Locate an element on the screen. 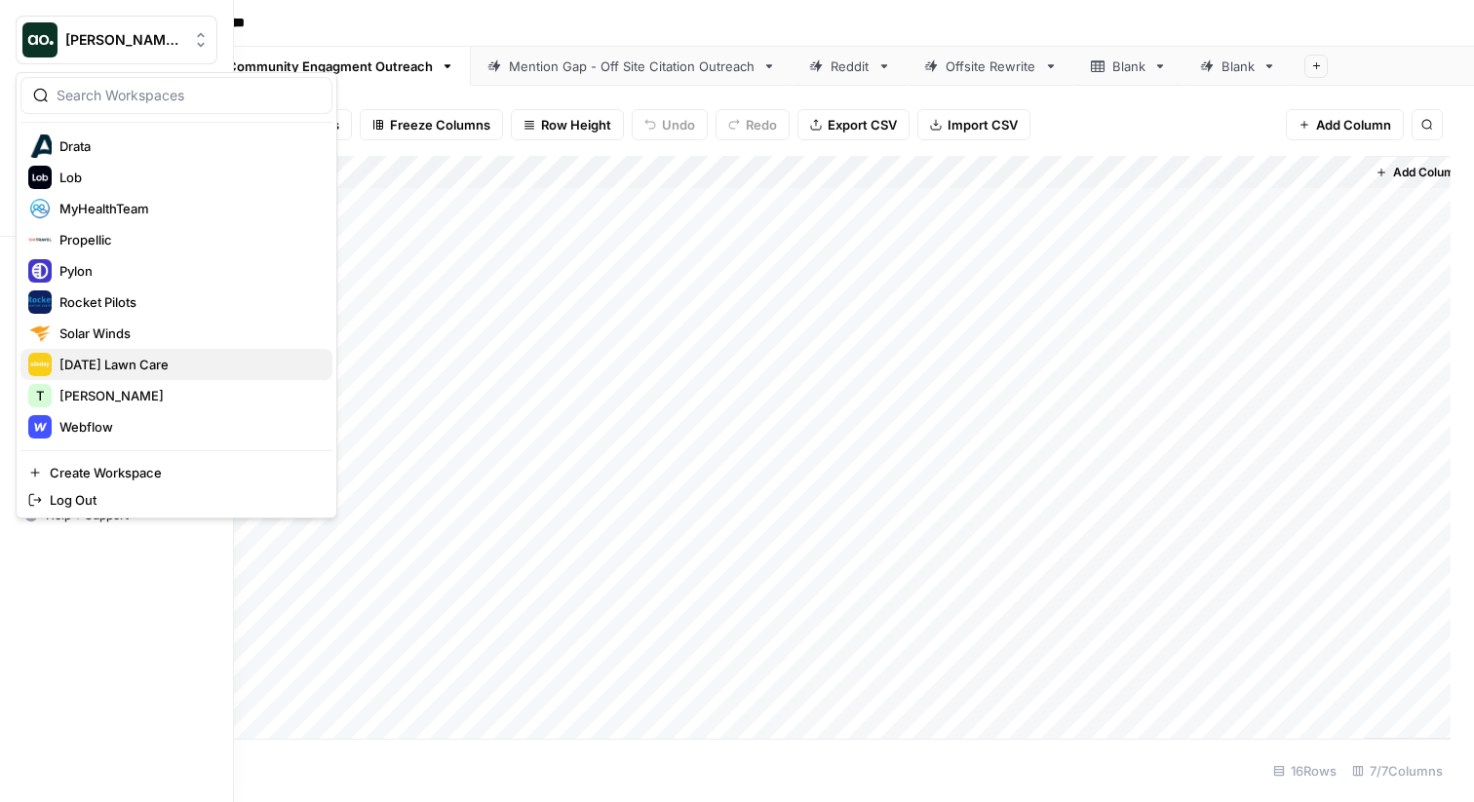 This screenshot has width=1474, height=802. span: Import CSV is located at coordinates (983, 125).